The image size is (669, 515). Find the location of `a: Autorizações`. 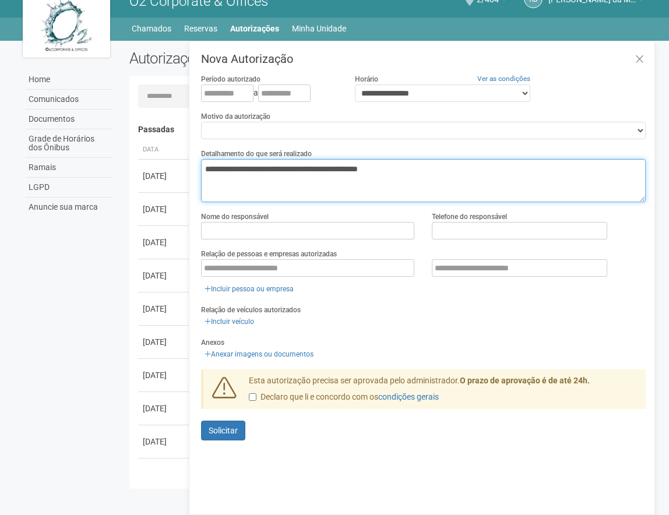

a: Autorizações is located at coordinates (255, 29).